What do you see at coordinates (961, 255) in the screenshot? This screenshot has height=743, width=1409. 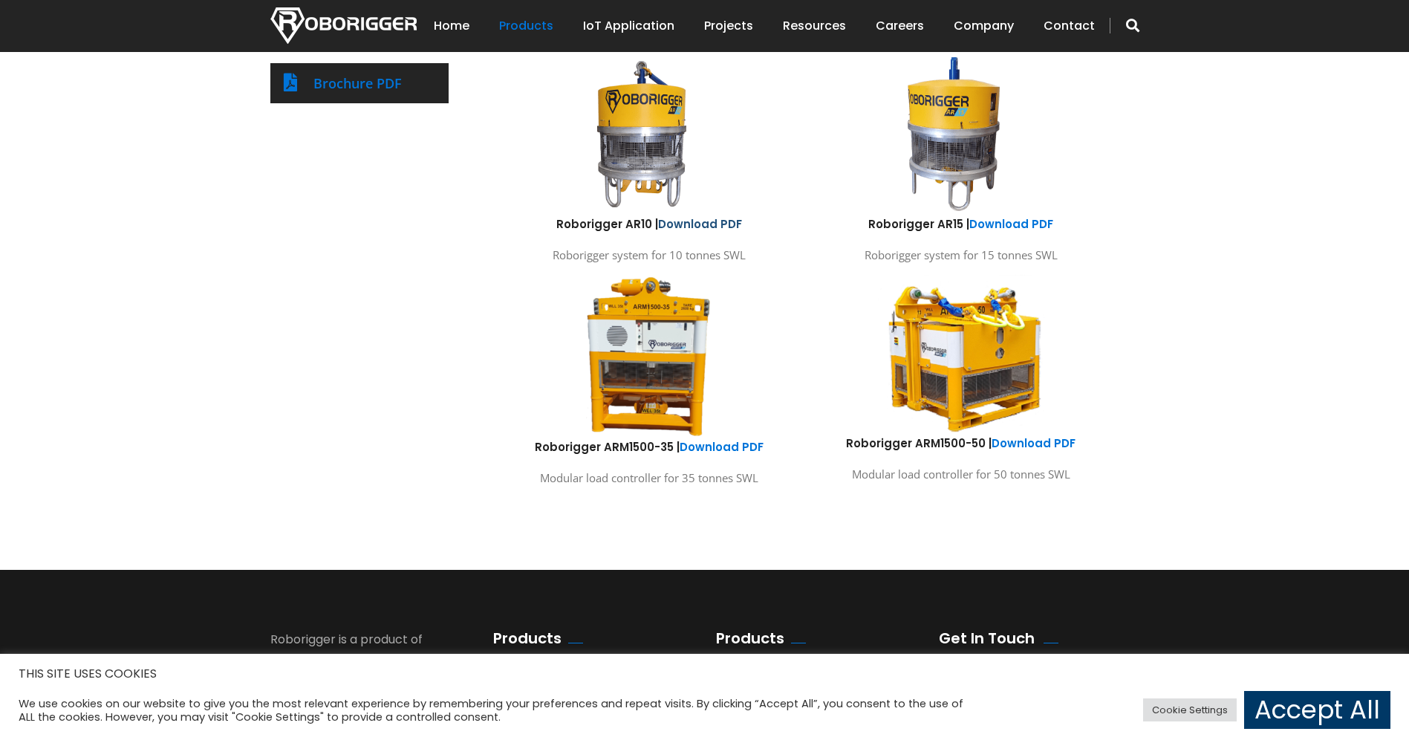 I see `p: Roborigger system for 15 tonnes SWL` at bounding box center [961, 255].